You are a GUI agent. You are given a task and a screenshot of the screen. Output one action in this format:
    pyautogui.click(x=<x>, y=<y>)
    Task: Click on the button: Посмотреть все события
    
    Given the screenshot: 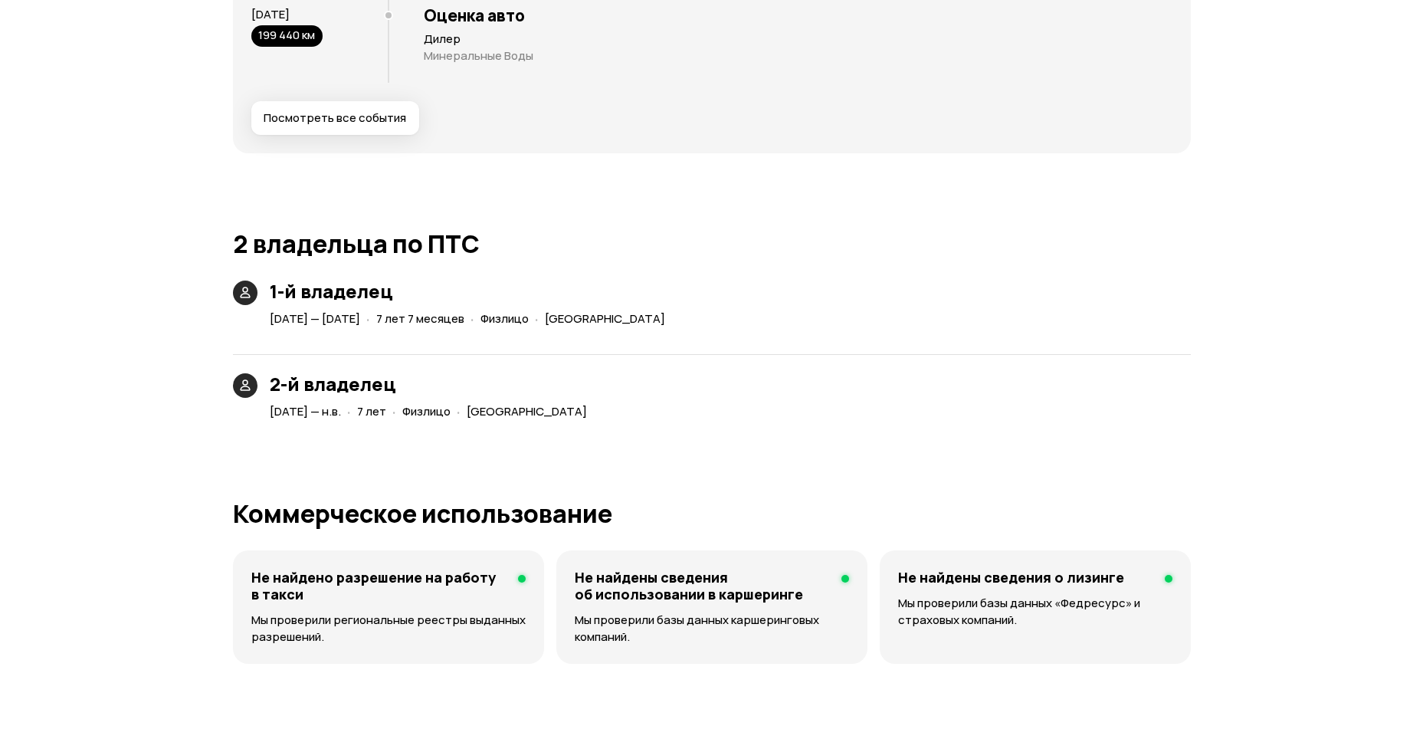 What is the action you would take?
    pyautogui.click(x=335, y=118)
    